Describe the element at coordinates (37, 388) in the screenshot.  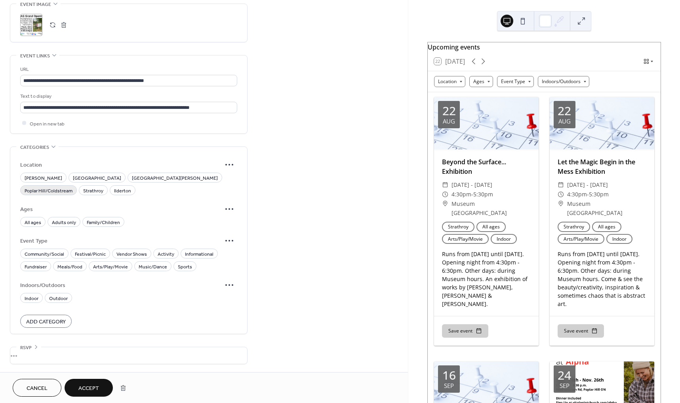
I see `button: Cancel` at that location.